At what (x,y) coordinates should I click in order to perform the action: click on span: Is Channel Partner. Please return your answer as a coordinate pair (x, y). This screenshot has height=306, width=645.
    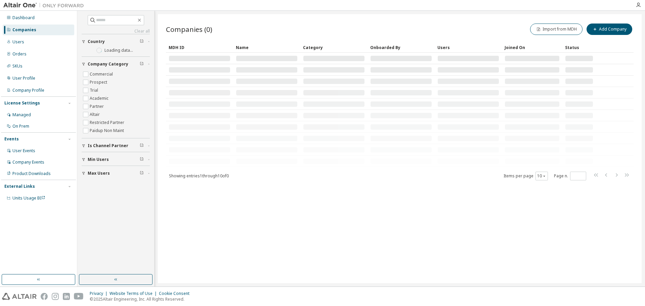
    Looking at the image, I should click on (108, 146).